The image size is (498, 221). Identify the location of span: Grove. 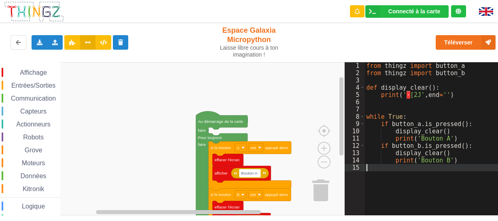
(34, 150).